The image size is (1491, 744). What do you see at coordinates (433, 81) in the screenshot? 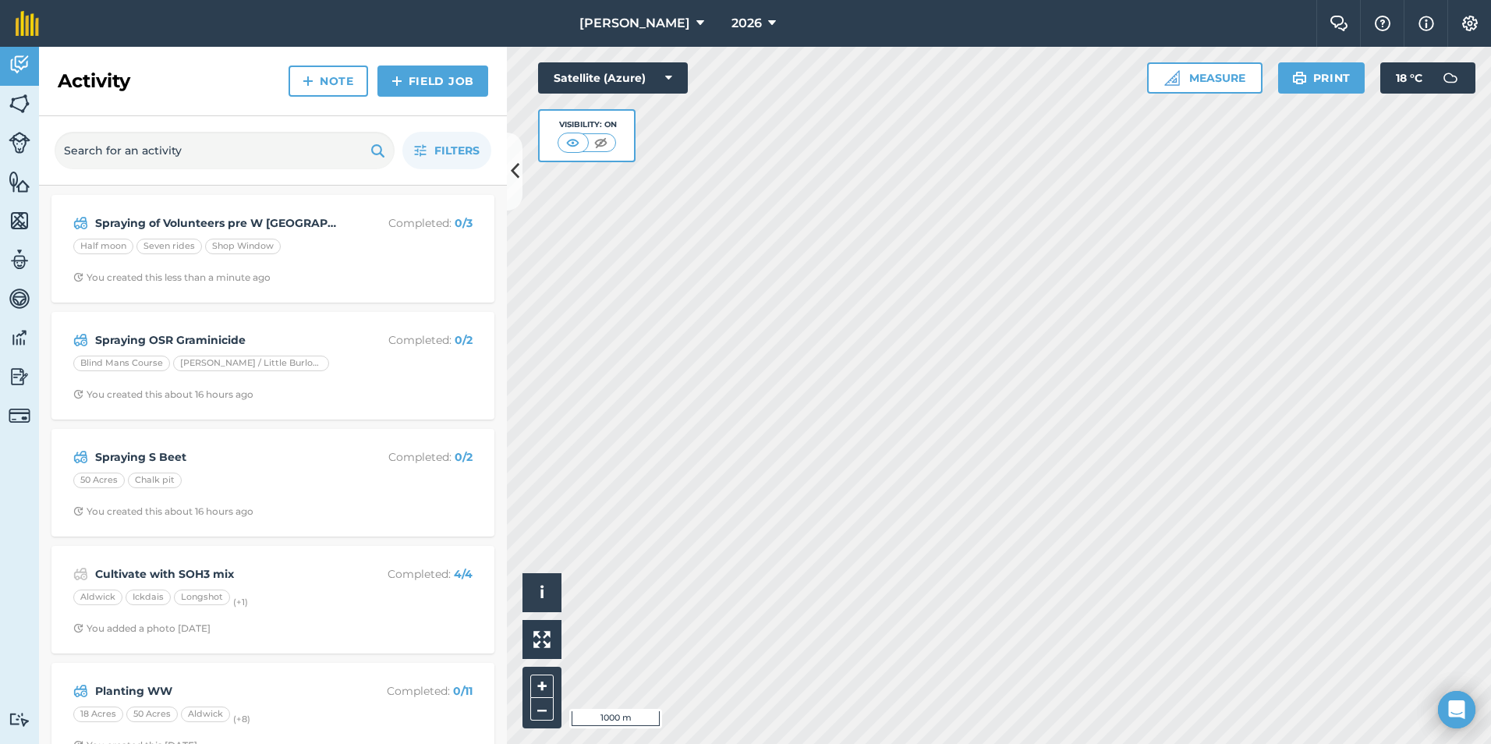
I see `a: Field Job` at bounding box center [433, 81].